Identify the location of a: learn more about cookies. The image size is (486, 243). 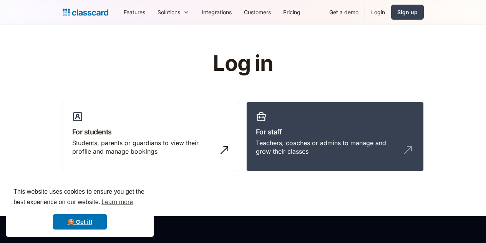
(117, 202).